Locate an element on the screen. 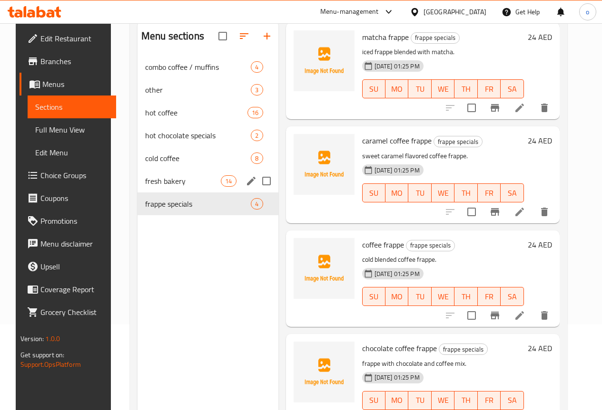 This screenshot has width=602, height=410. div: hot chocolate specials2 is located at coordinates (208, 136).